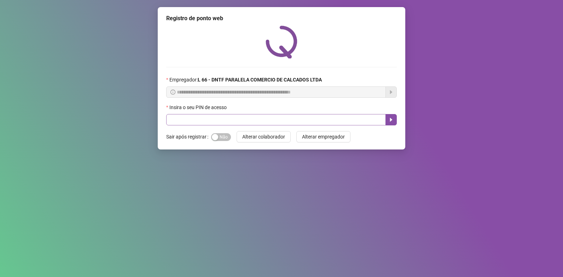 The height and width of the screenshot is (277, 563). What do you see at coordinates (188, 137) in the screenshot?
I see `label: Sair após registrar` at bounding box center [188, 137].